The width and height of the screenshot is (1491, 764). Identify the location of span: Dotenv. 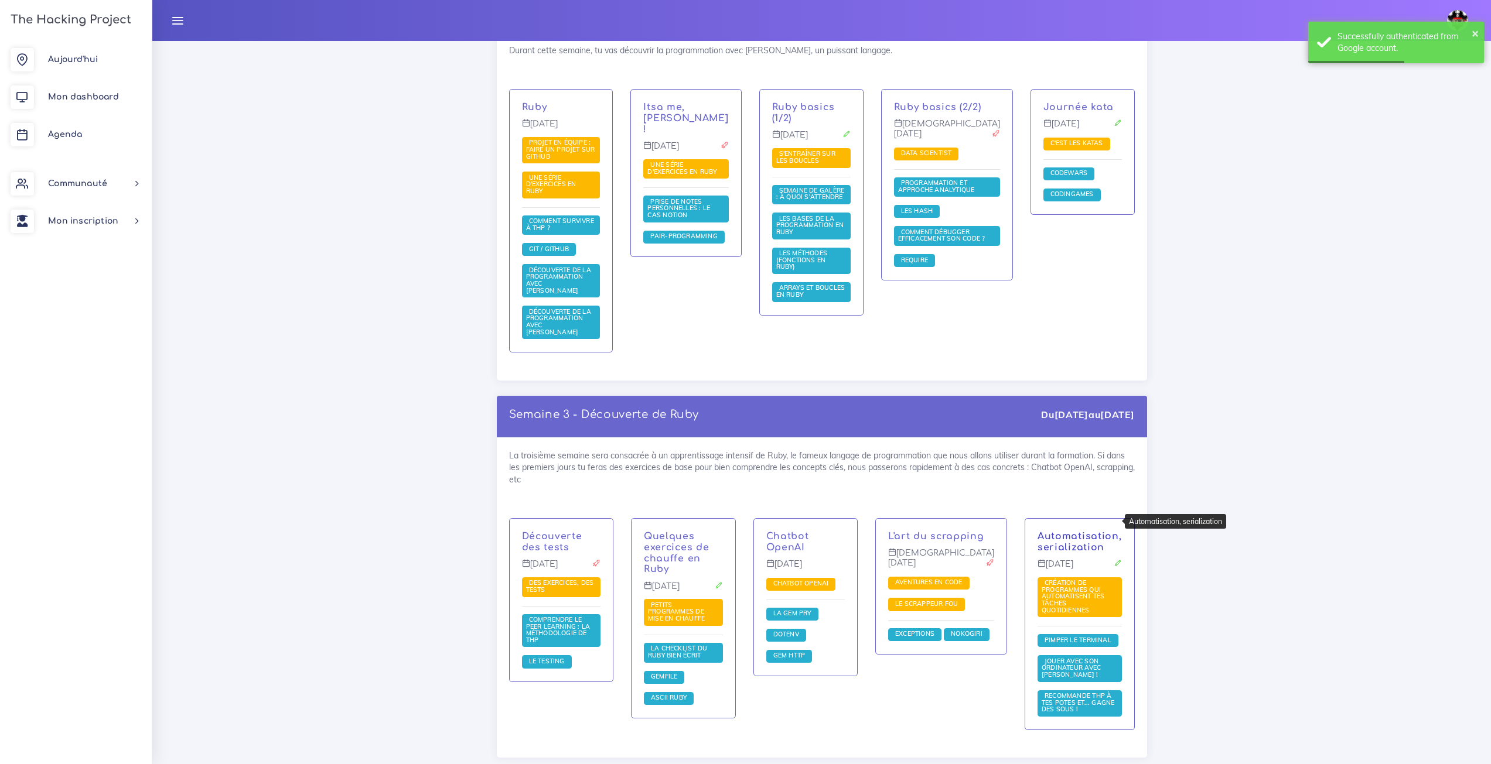
(786, 634).